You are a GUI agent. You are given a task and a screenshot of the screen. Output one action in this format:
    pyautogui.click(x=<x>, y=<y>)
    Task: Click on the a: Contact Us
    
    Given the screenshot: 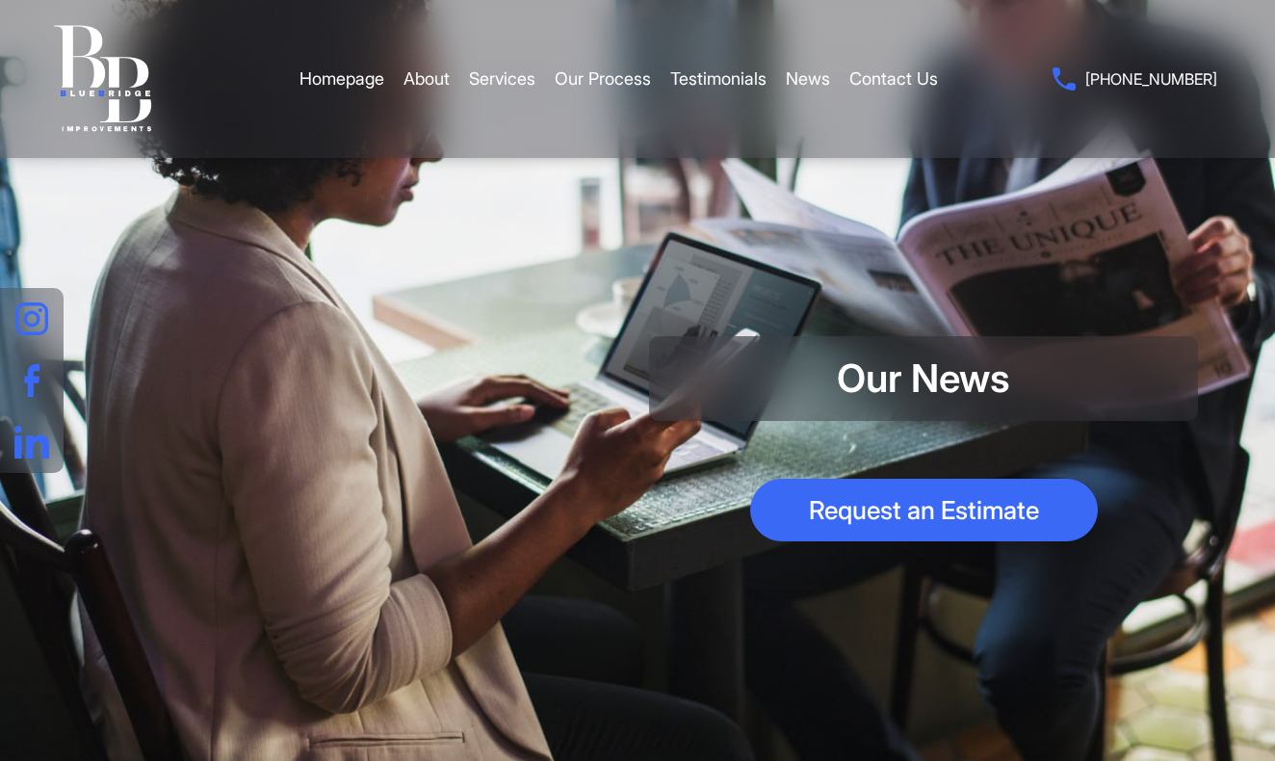 What is the action you would take?
    pyautogui.click(x=893, y=79)
    